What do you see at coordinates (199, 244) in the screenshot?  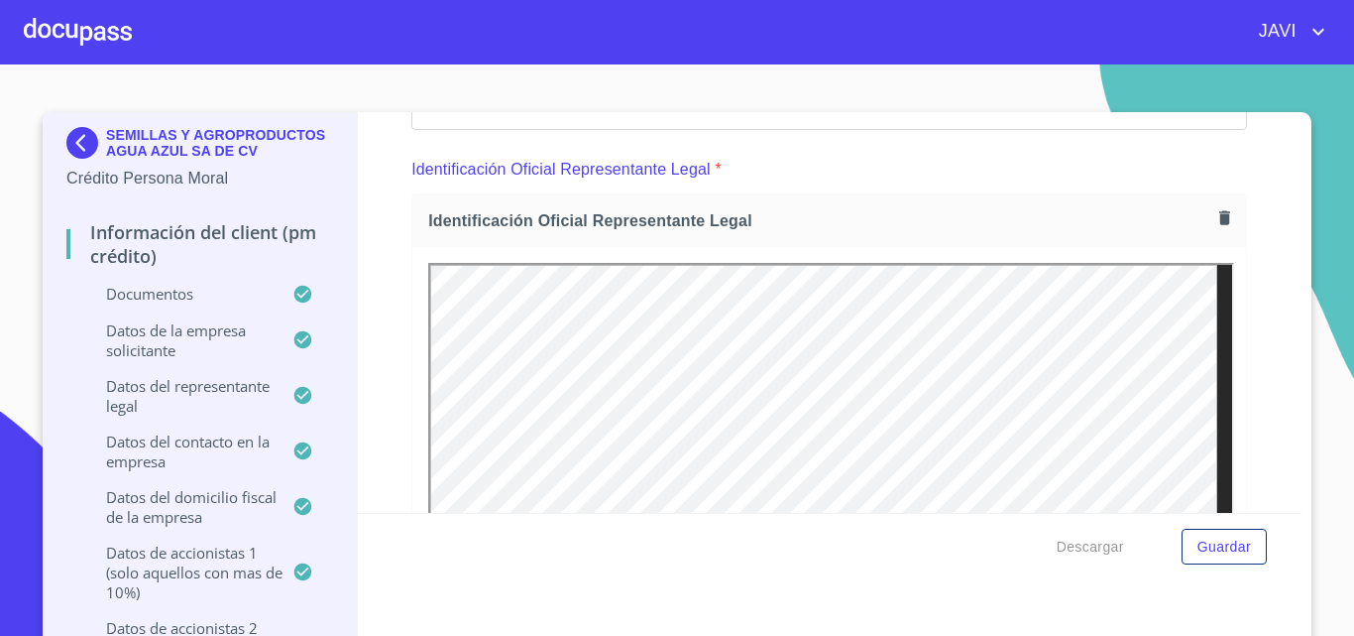 I see `p: Información del Client (PM crédito)` at bounding box center [199, 244].